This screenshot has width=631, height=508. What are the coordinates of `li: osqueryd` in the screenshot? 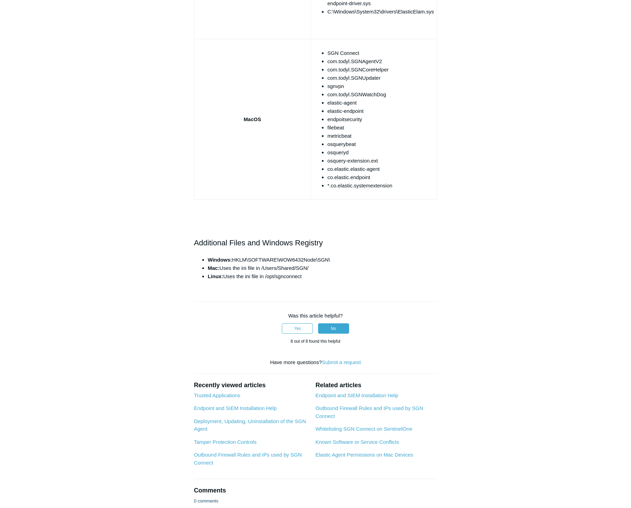 It's located at (381, 152).